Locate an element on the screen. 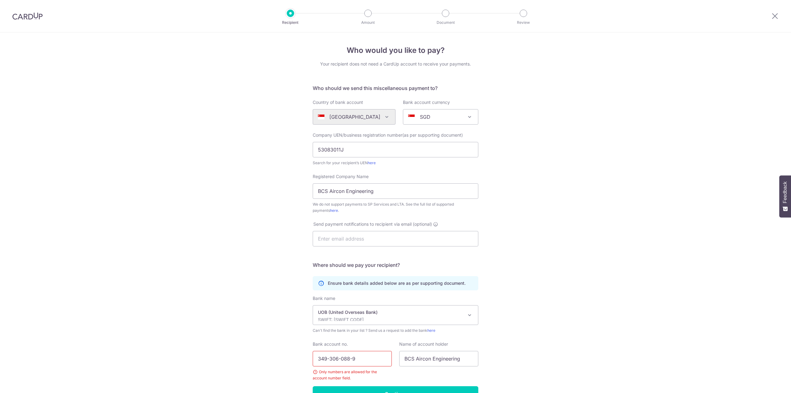 Image resolution: width=791 pixels, height=393 pixels. span: Feedback is located at coordinates (785, 192).